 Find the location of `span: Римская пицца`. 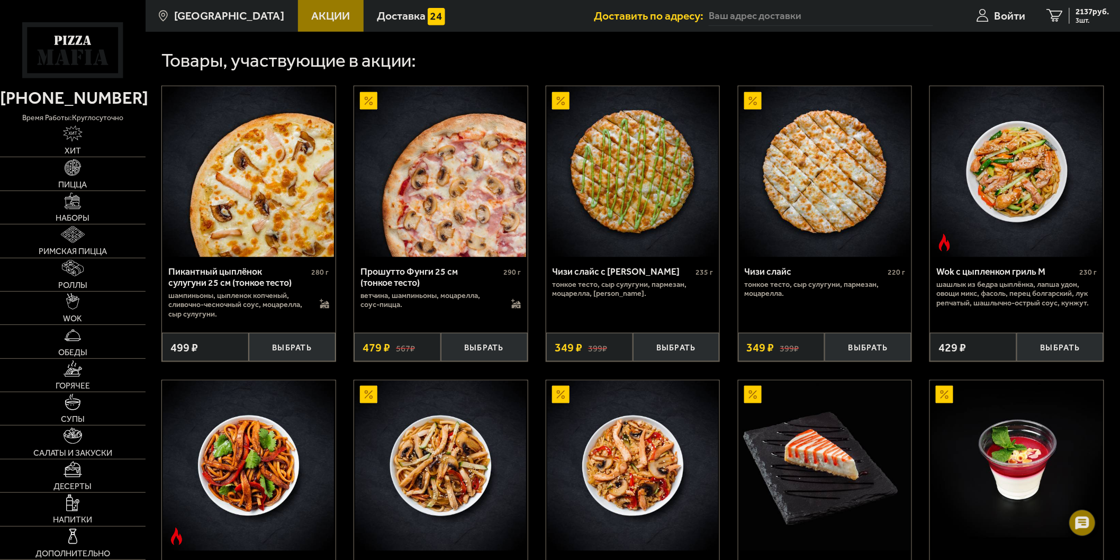

span: Римская пицца is located at coordinates (73, 251).